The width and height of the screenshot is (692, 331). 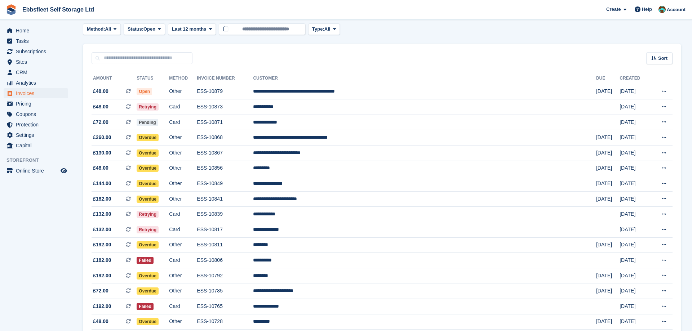 What do you see at coordinates (225, 138) in the screenshot?
I see `td: ESS-10868` at bounding box center [225, 138].